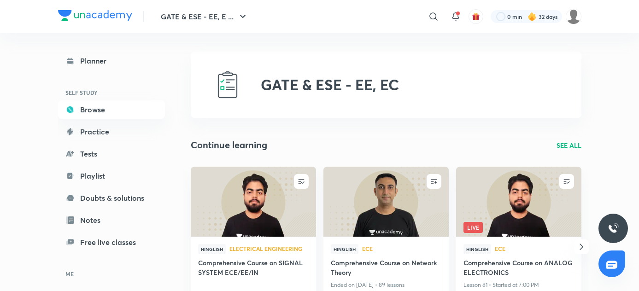  I want to click on span: Electrical Engineering, so click(269, 249).